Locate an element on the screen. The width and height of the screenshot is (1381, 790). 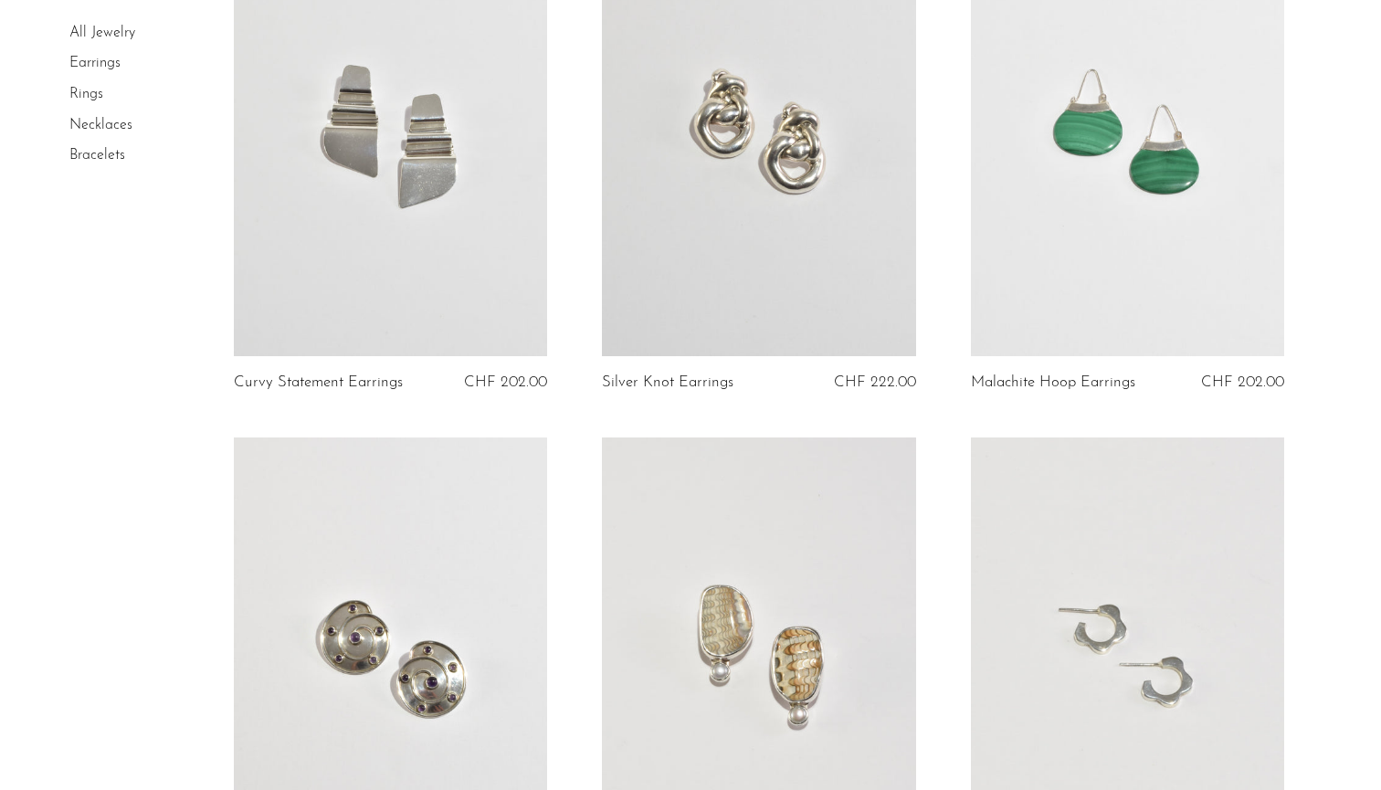
a: Silver Knot Earrings is located at coordinates (668, 383).